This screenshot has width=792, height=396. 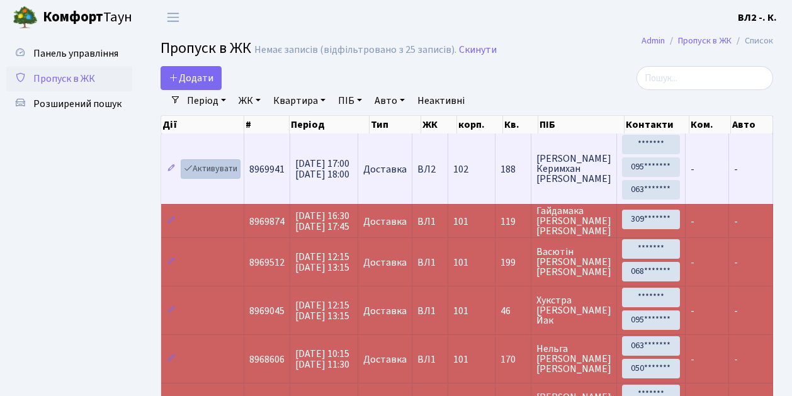 I want to click on span: Додати, so click(x=191, y=78).